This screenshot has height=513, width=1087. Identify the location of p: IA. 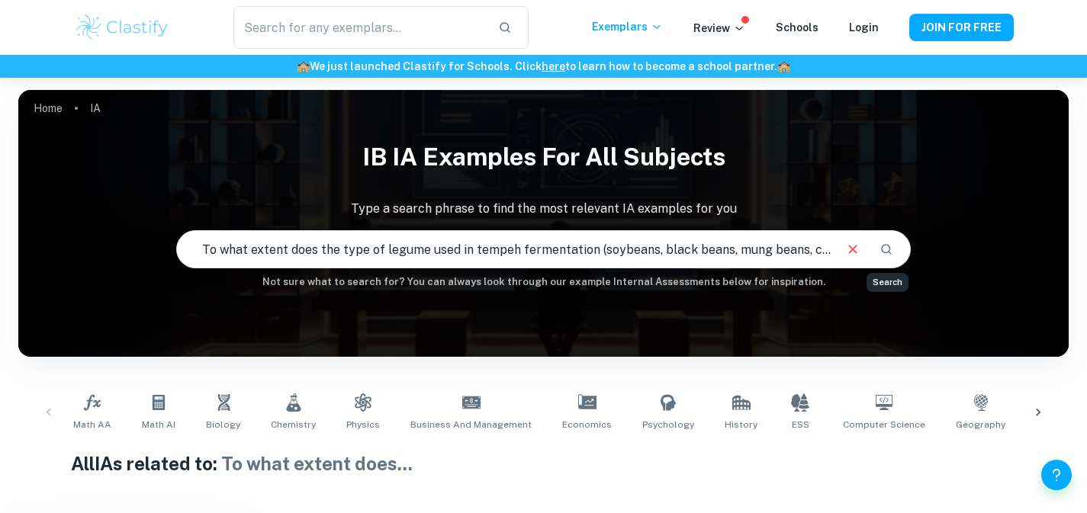
(95, 108).